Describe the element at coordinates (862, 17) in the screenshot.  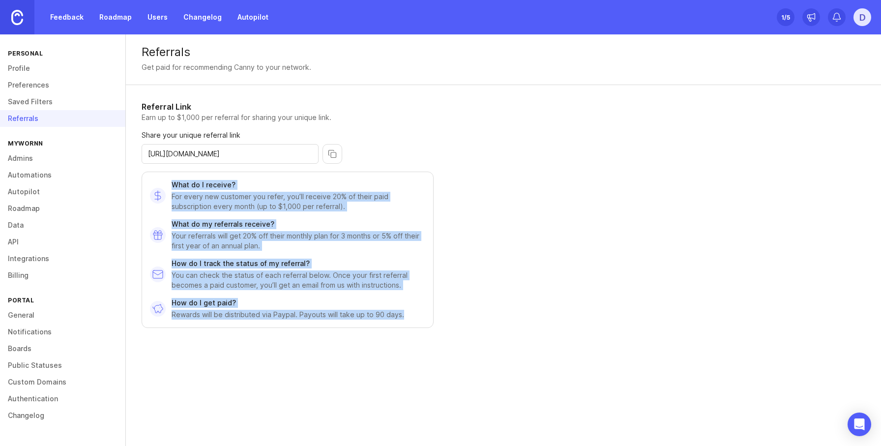
I see `div: D` at that location.